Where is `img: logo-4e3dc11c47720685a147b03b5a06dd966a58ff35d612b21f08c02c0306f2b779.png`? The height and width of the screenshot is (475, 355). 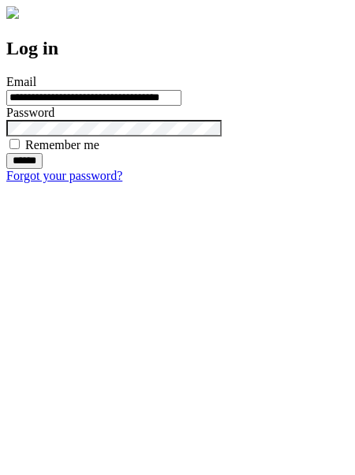 img: logo-4e3dc11c47720685a147b03b5a06dd966a58ff35d612b21f08c02c0306f2b779.png is located at coordinates (13, 13).